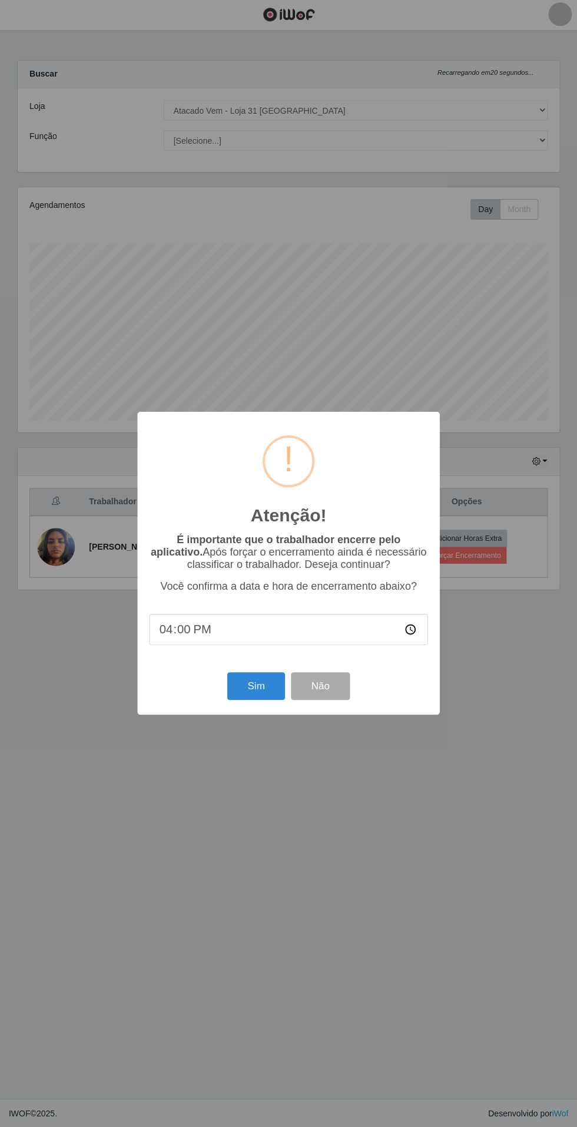  I want to click on button: Não, so click(320, 686).